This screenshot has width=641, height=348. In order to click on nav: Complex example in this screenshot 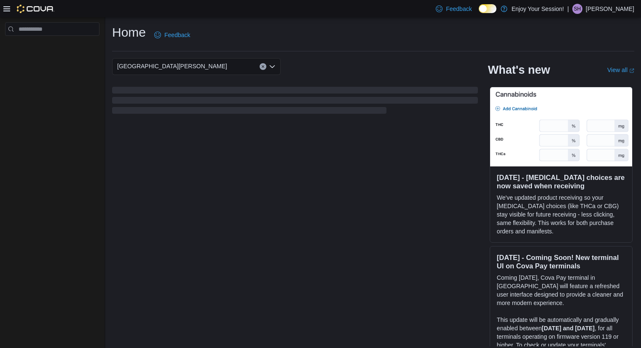, I will do `click(52, 48)`.